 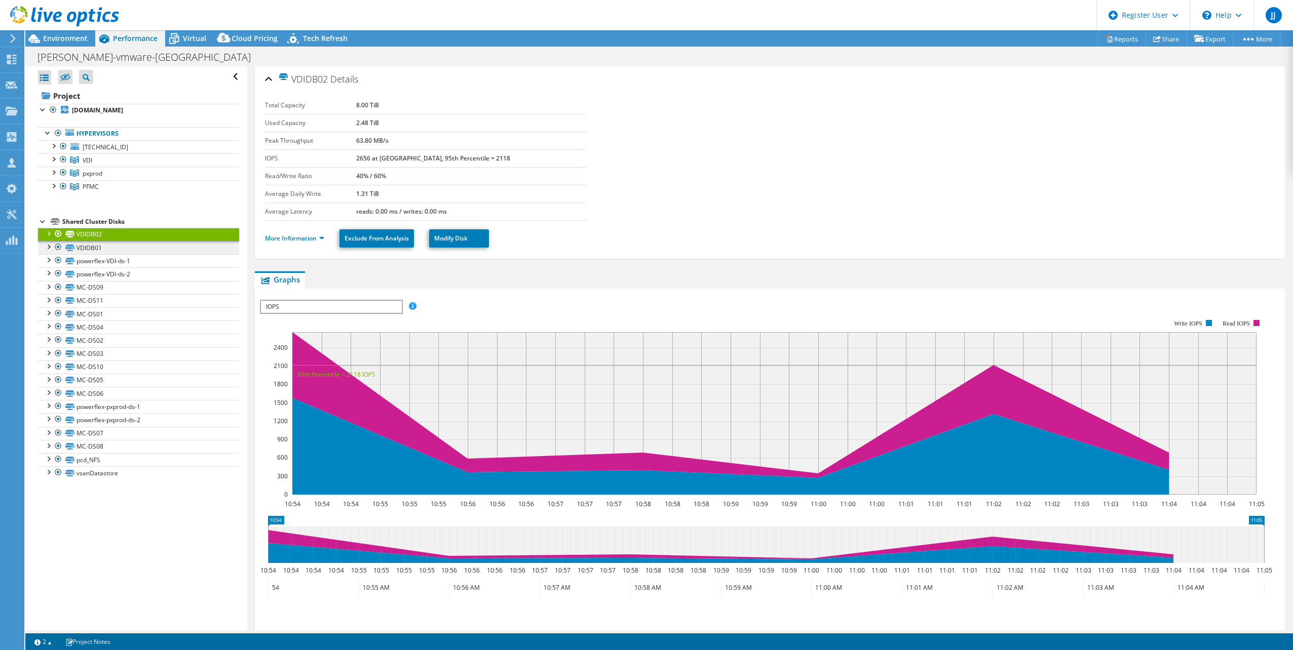 I want to click on b: 8.00 TiB, so click(x=367, y=105).